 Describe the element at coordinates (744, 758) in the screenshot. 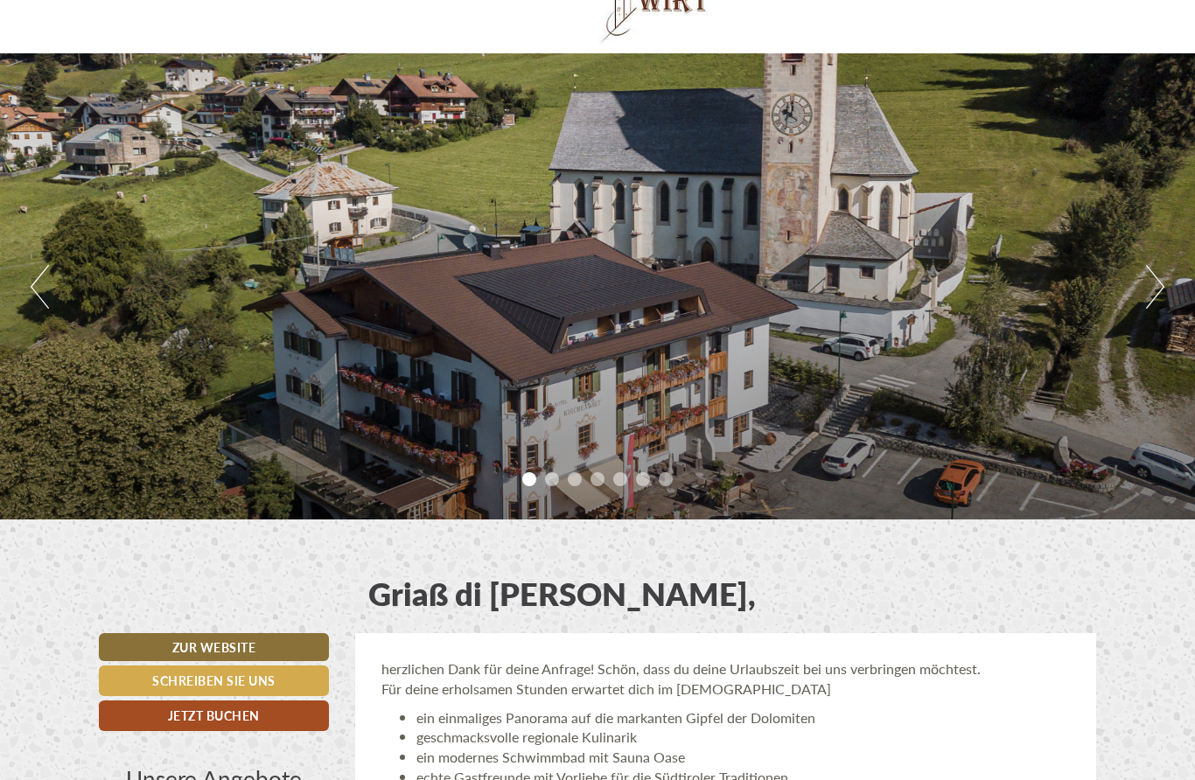

I see `li: ein modernes Schwimmbad mit Sauna Oase` at that location.